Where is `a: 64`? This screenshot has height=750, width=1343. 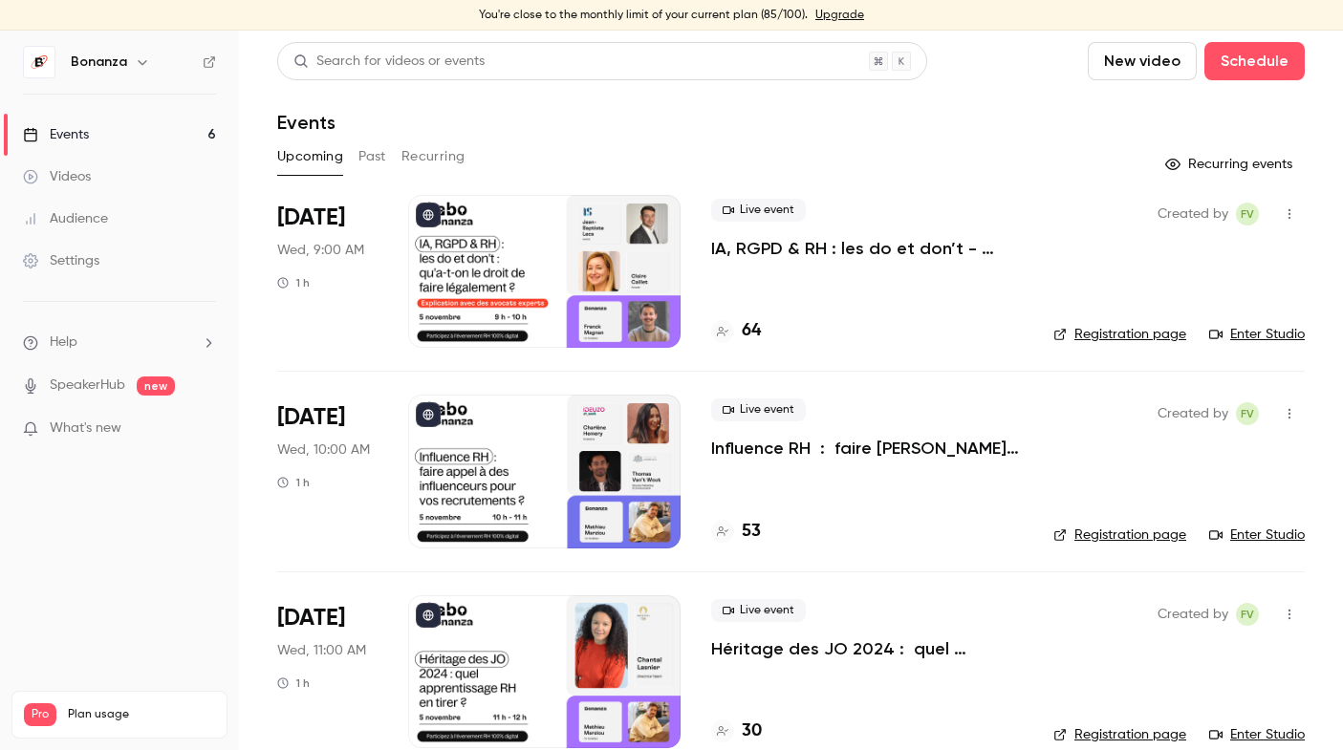 a: 64 is located at coordinates (736, 331).